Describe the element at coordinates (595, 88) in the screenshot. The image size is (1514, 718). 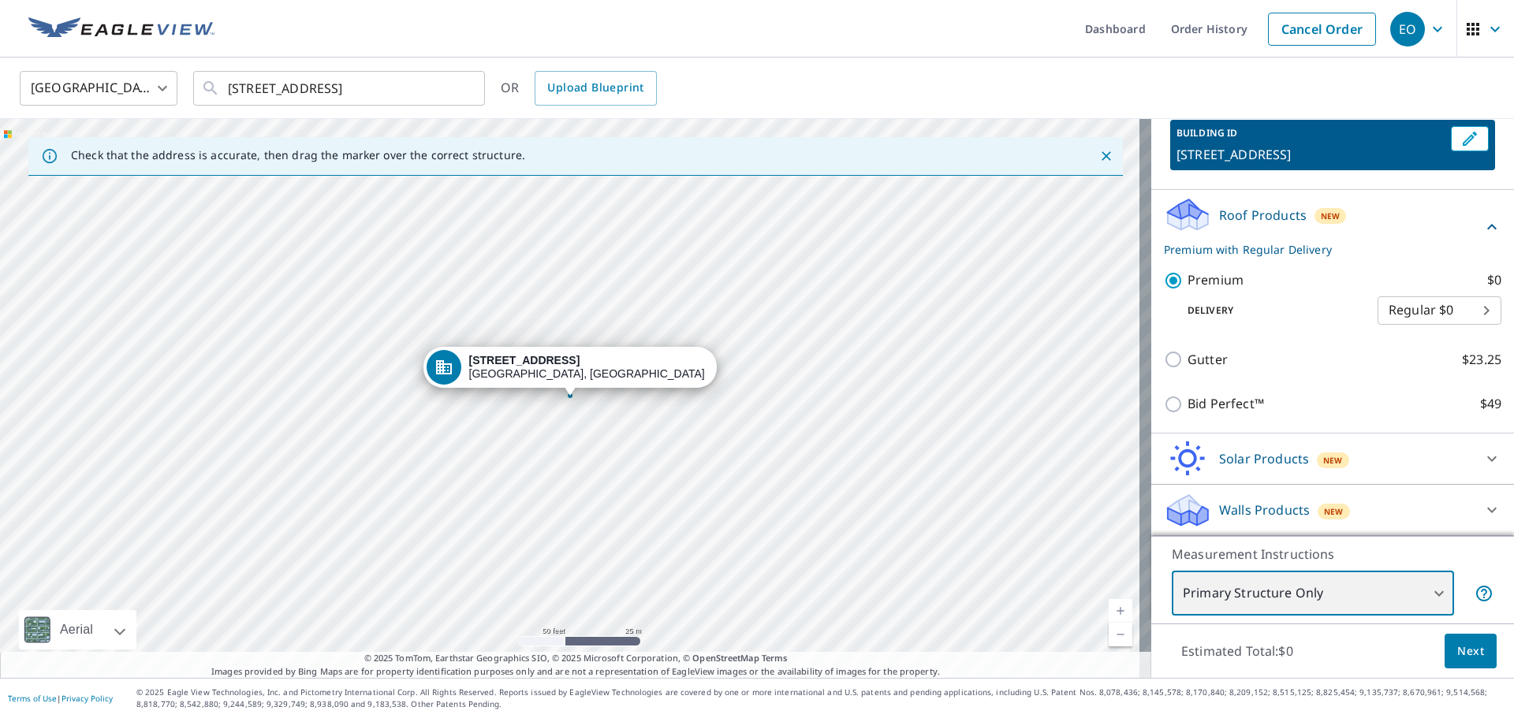
I see `a: Upload Blueprint` at that location.